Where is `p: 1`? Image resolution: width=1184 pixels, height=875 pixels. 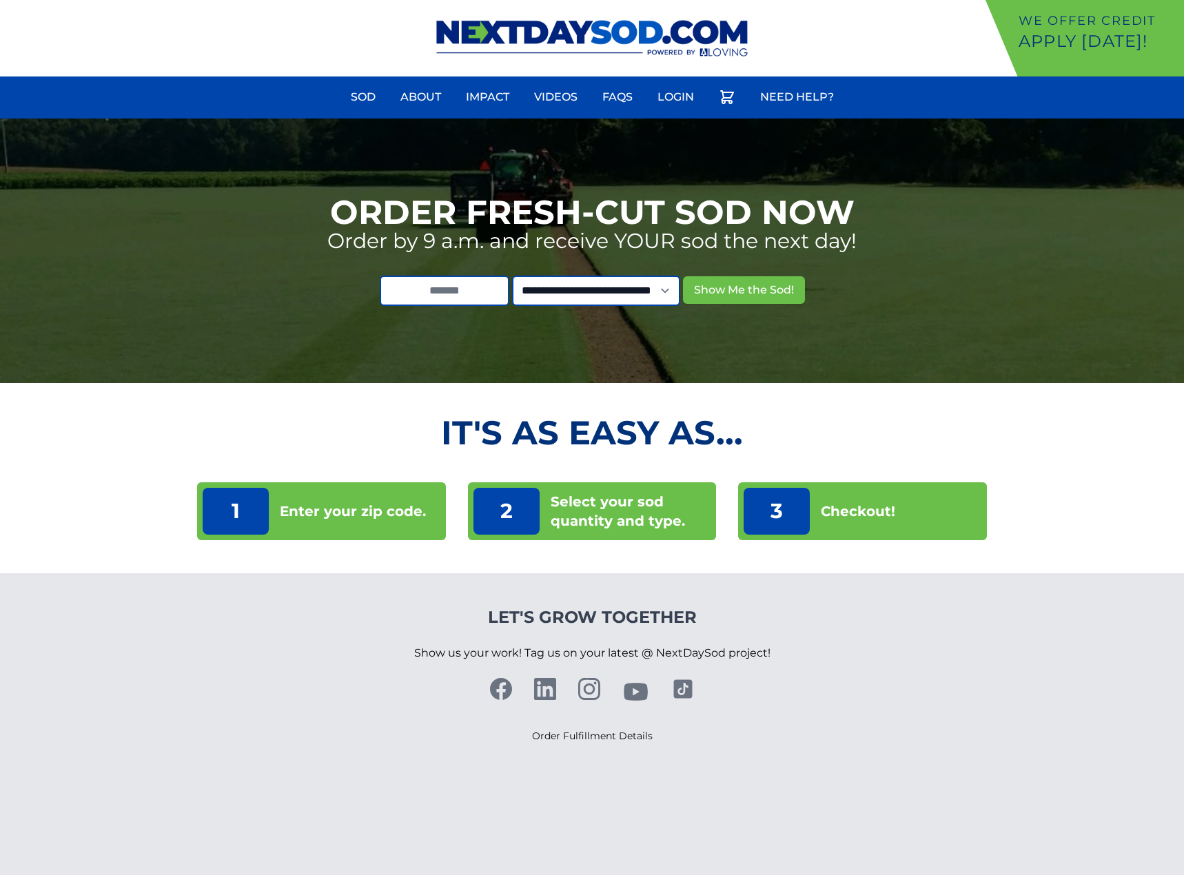 p: 1 is located at coordinates (236, 511).